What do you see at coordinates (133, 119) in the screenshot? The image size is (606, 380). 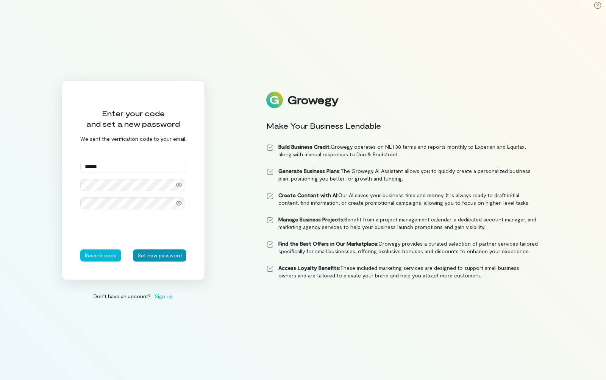 I see `div: Enter your code and set a new password` at bounding box center [133, 119].